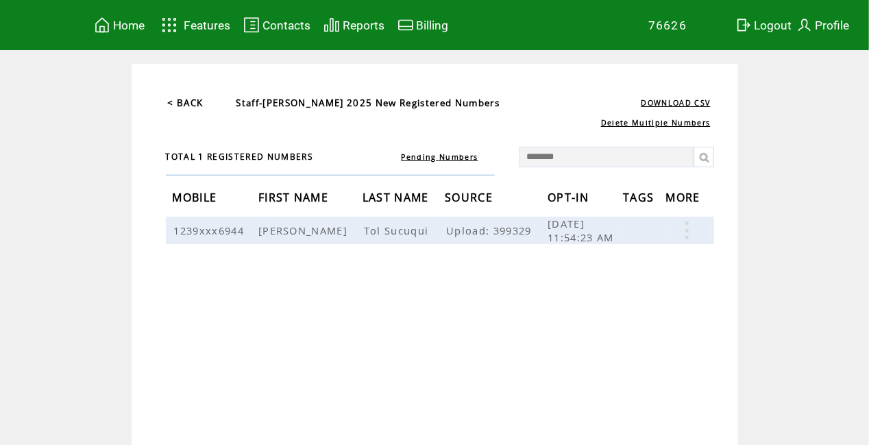  Describe the element at coordinates (102, 25) in the screenshot. I see `img: home.svg` at that location.